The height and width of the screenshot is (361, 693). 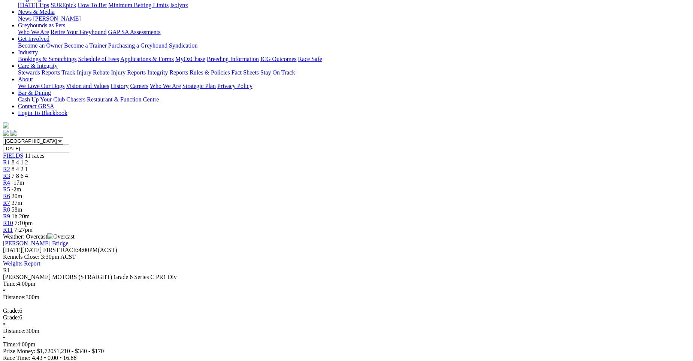 What do you see at coordinates (17, 203) in the screenshot?
I see `span: 37m` at bounding box center [17, 203].